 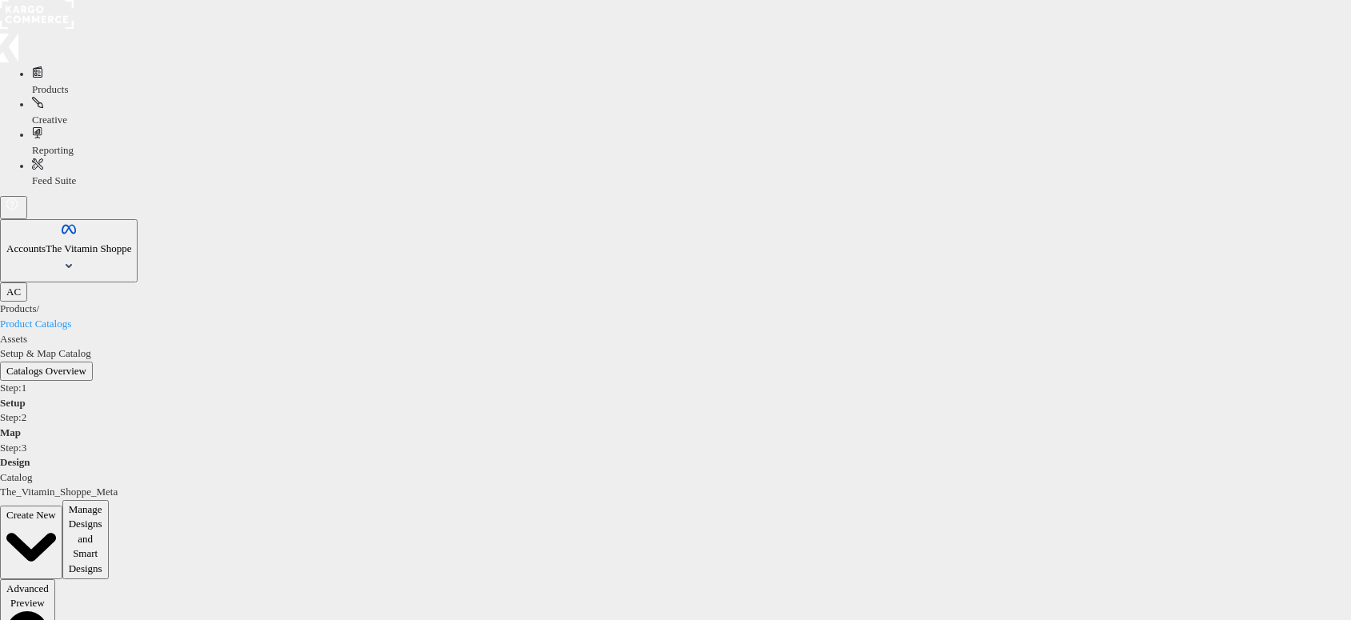 I want to click on button: Manage Designs and Smart Designs, so click(x=86, y=539).